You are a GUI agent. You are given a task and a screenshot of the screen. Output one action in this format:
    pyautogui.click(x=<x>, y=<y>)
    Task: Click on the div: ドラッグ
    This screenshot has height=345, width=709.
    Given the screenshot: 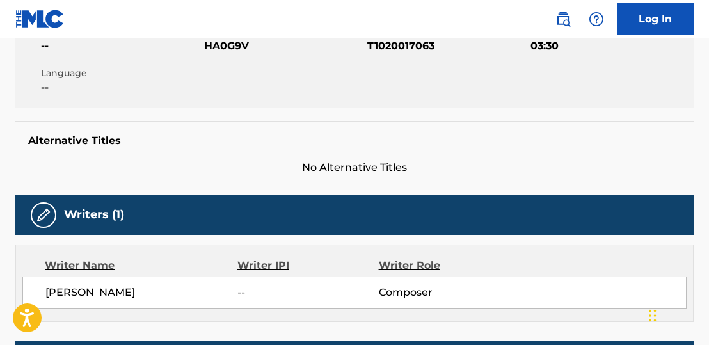 What is the action you would take?
    pyautogui.click(x=653, y=315)
    